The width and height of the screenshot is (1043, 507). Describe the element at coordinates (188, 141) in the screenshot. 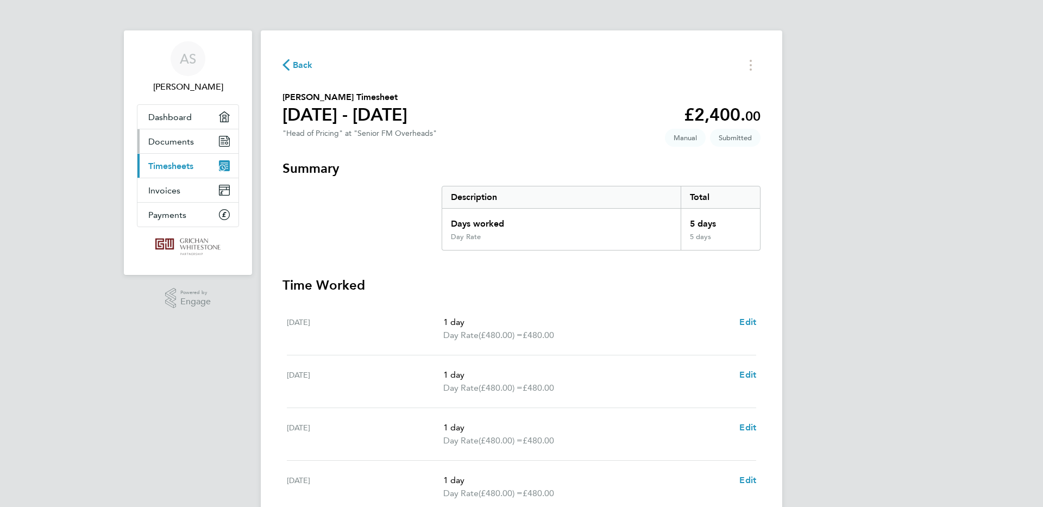

I see `a: Documents` at that location.